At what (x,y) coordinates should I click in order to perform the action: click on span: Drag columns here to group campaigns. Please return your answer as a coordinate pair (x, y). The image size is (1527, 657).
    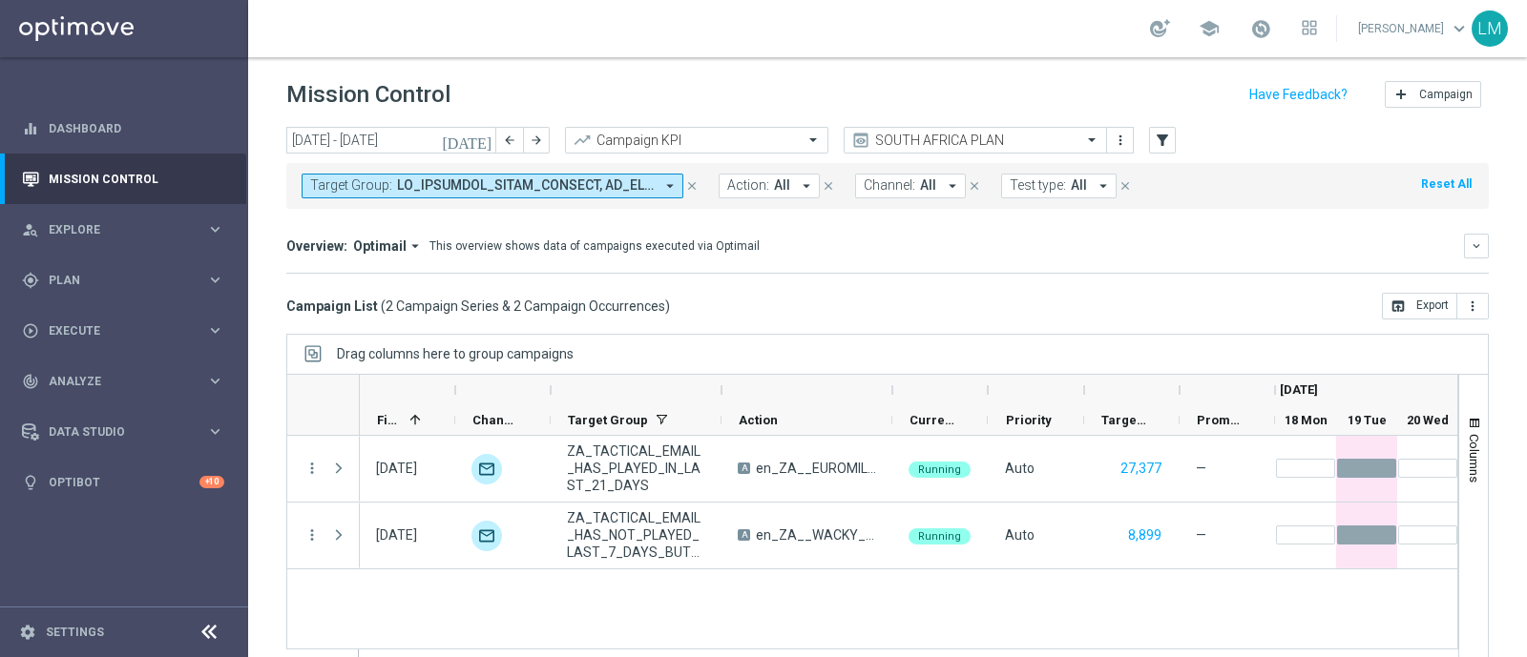
    Looking at the image, I should click on (455, 354).